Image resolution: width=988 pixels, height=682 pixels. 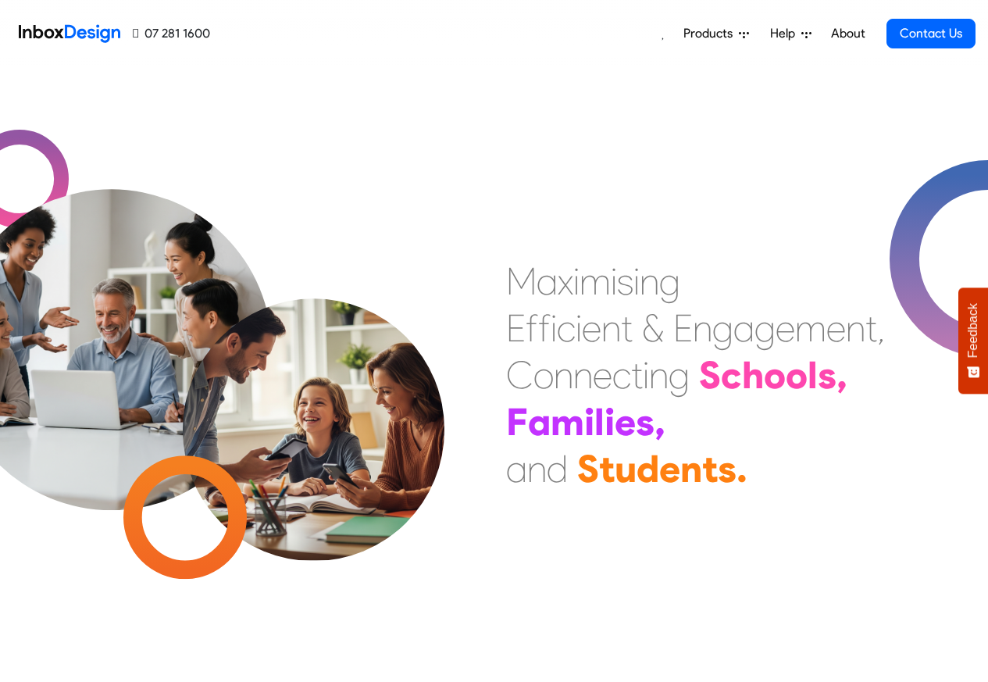 I want to click on span: Products, so click(x=711, y=34).